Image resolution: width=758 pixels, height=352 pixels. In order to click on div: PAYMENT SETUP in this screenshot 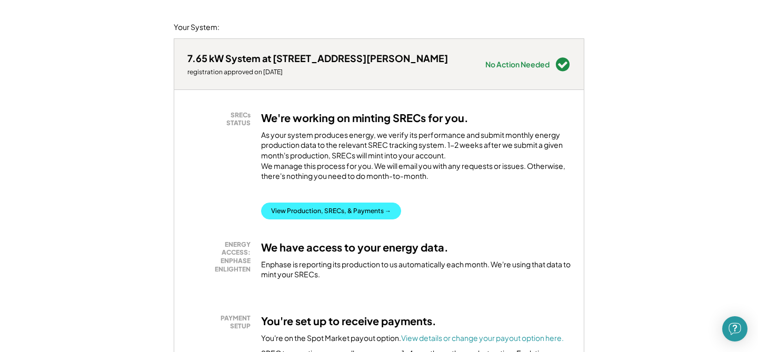, I will do `click(222, 322)`.